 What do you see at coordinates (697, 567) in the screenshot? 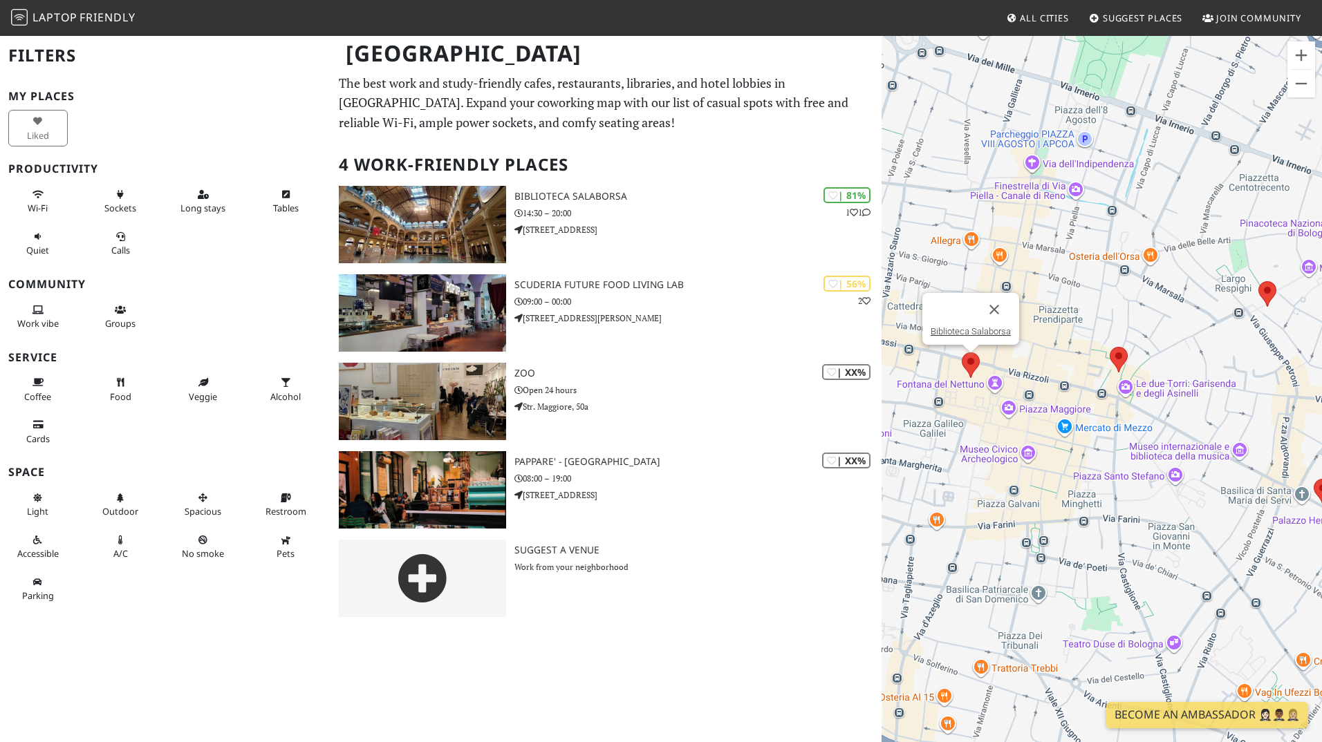
I see `p: Work from your neighborhood` at bounding box center [697, 567].